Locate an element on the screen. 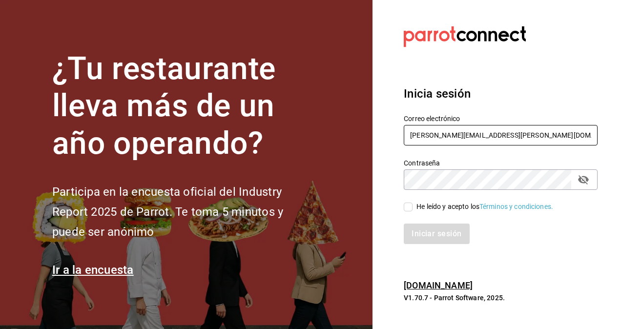 The image size is (621, 329). input: Ingresa tu correo electrónico is located at coordinates (500, 135).